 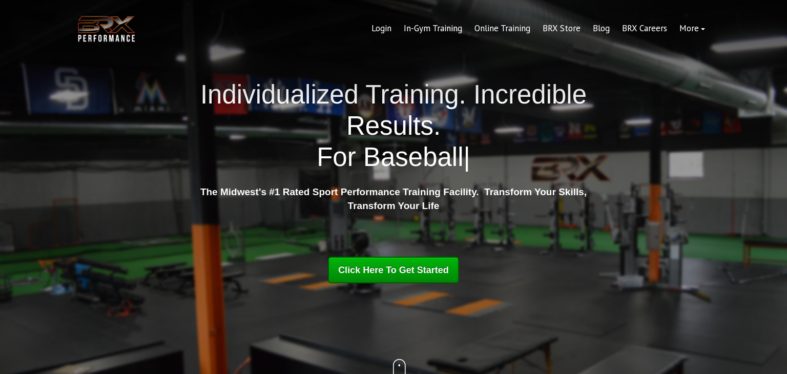 What do you see at coordinates (394, 199) in the screenshot?
I see `strong: The Midwest's #1 Rated Sport Performance Training Facility. Transform Your Skills, Transform Your...` at bounding box center [394, 199].